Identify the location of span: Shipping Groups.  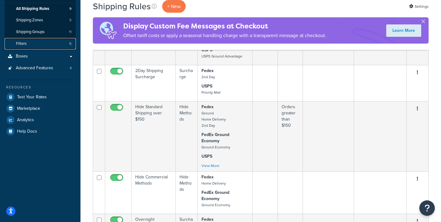
(30, 32).